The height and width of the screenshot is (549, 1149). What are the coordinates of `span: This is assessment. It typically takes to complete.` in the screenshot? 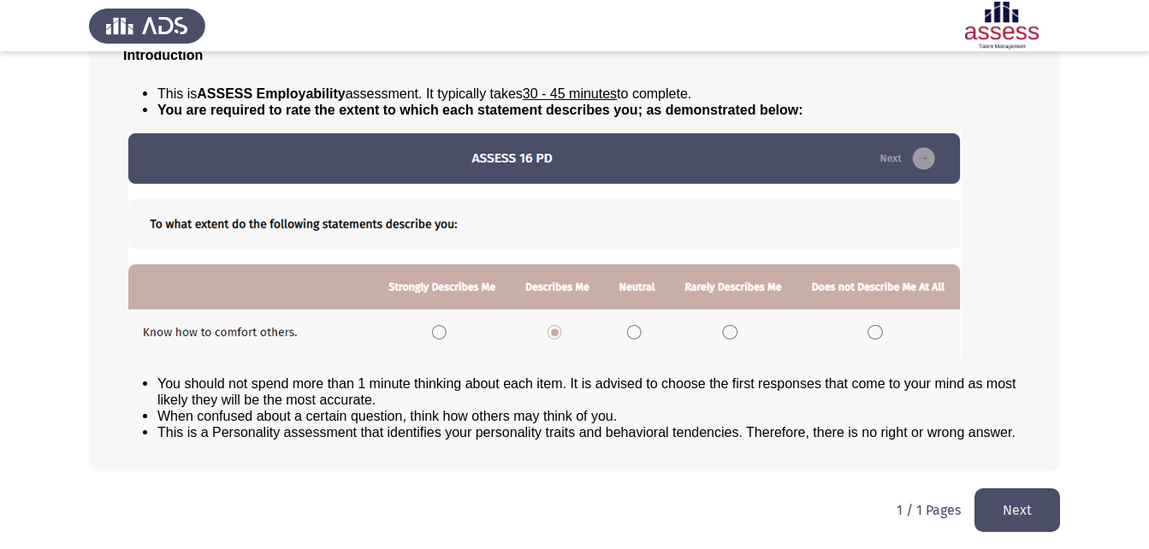 It's located at (424, 93).